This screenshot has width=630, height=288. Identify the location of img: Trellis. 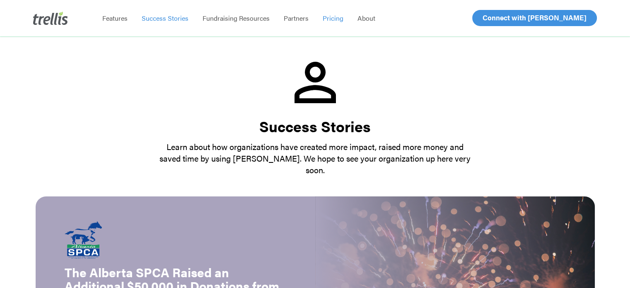
(51, 18).